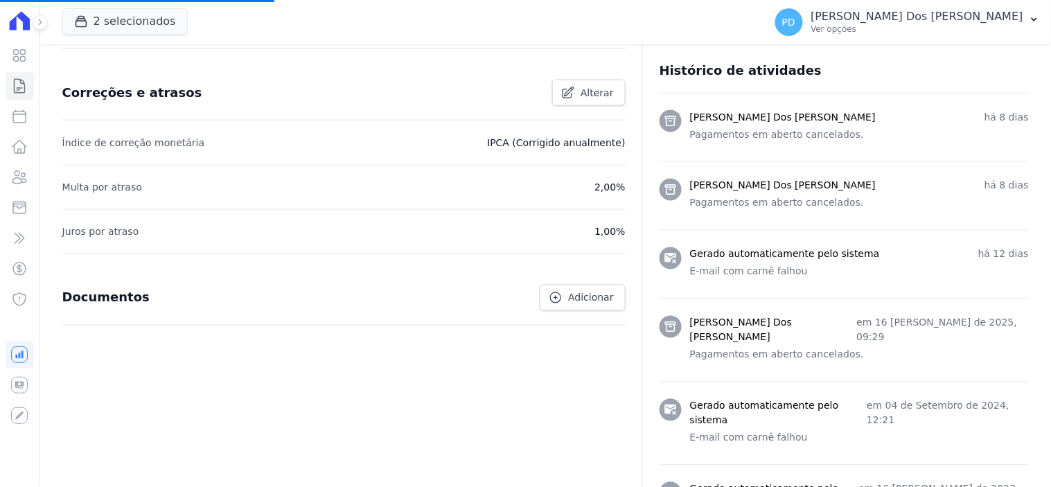 Image resolution: width=1051 pixels, height=487 pixels. I want to click on p: Juros por atraso, so click(100, 232).